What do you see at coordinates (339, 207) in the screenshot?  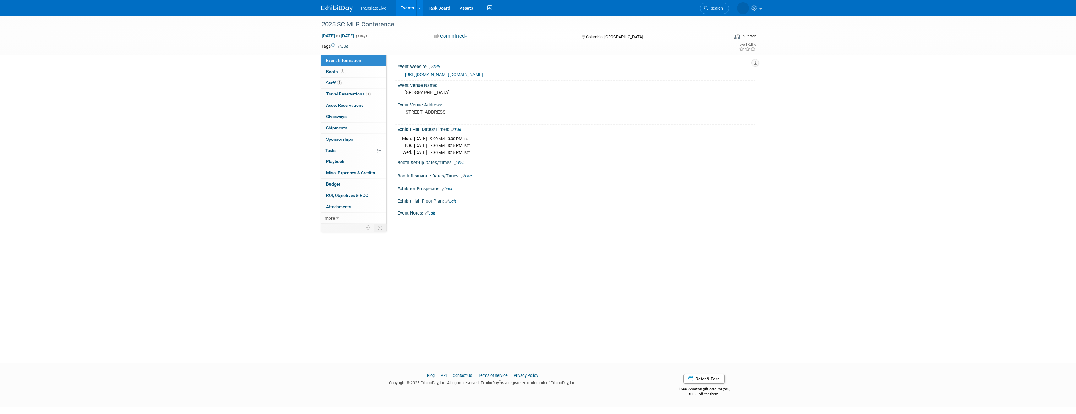 I see `span: Attachments` at bounding box center [339, 207].